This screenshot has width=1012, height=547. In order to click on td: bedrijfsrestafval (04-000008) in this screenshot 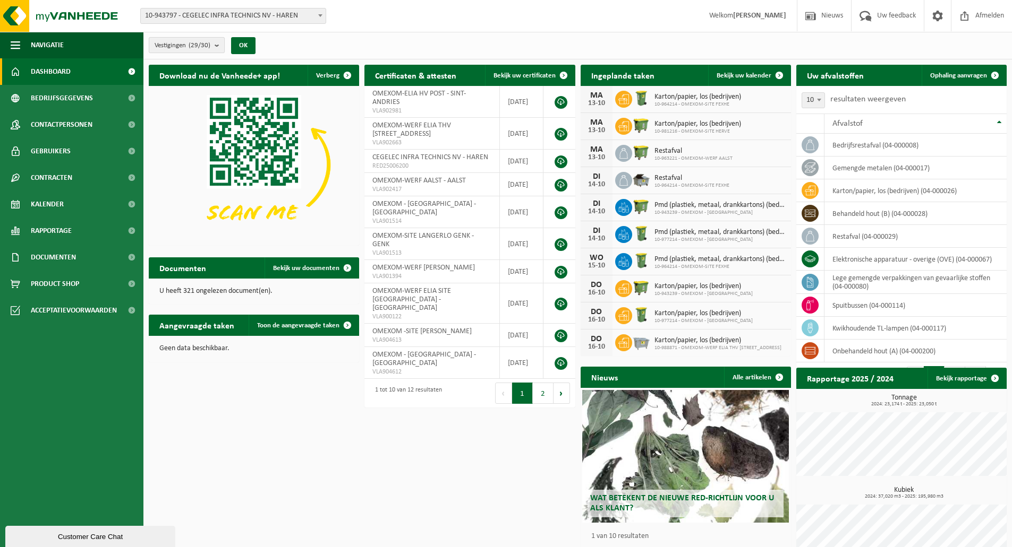, I will do `click(915, 145)`.